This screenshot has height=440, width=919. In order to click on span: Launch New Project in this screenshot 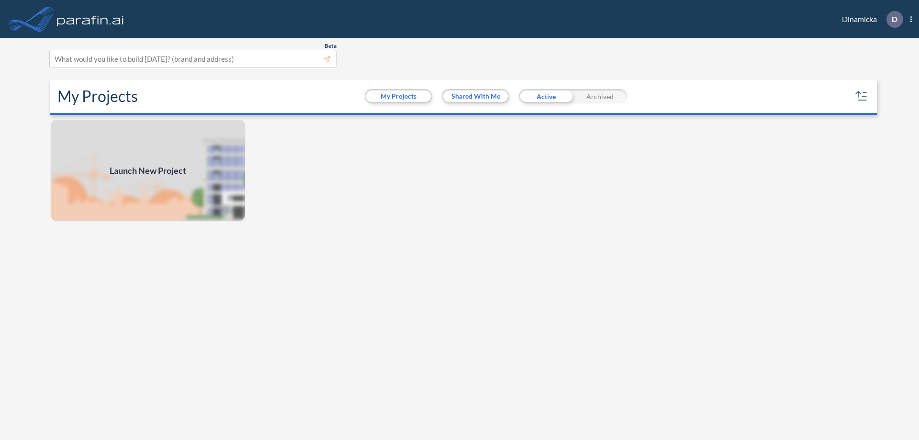, I will do `click(148, 170)`.